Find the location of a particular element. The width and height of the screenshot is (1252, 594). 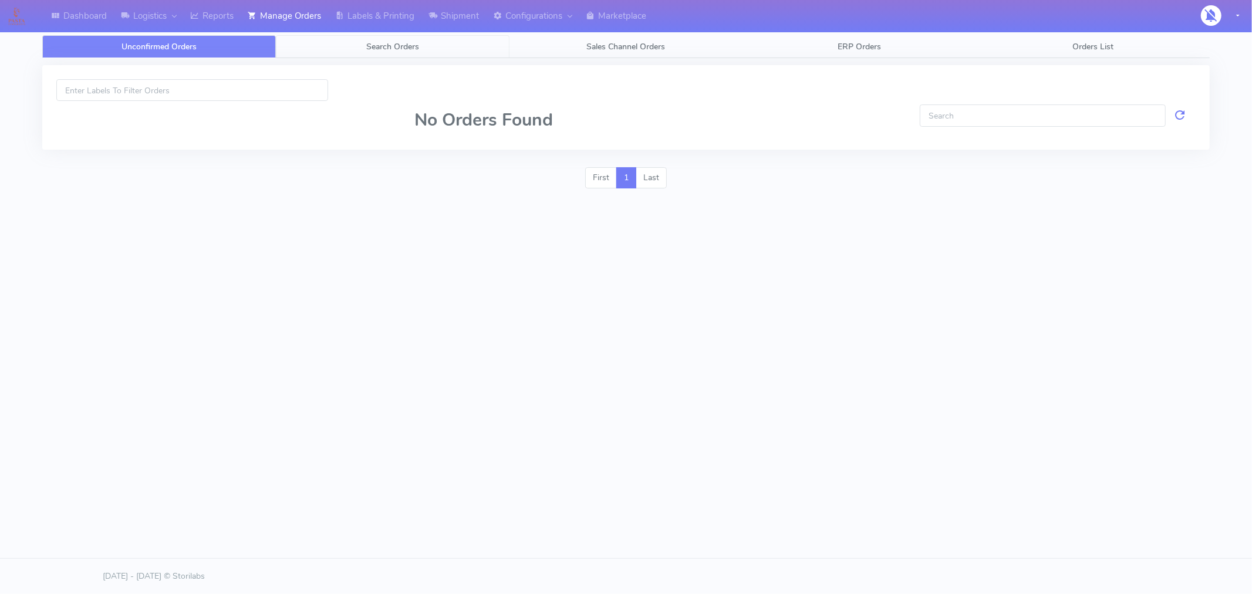

span: Sales Channel Orders is located at coordinates (626, 46).